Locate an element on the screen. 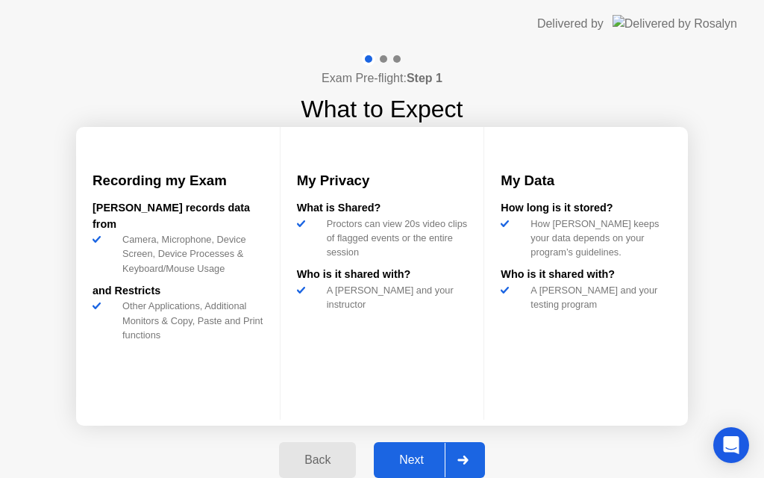 Image resolution: width=764 pixels, height=478 pixels. div: Proctors can view 20s video clips of flagged events or the entire session is located at coordinates (394, 238).